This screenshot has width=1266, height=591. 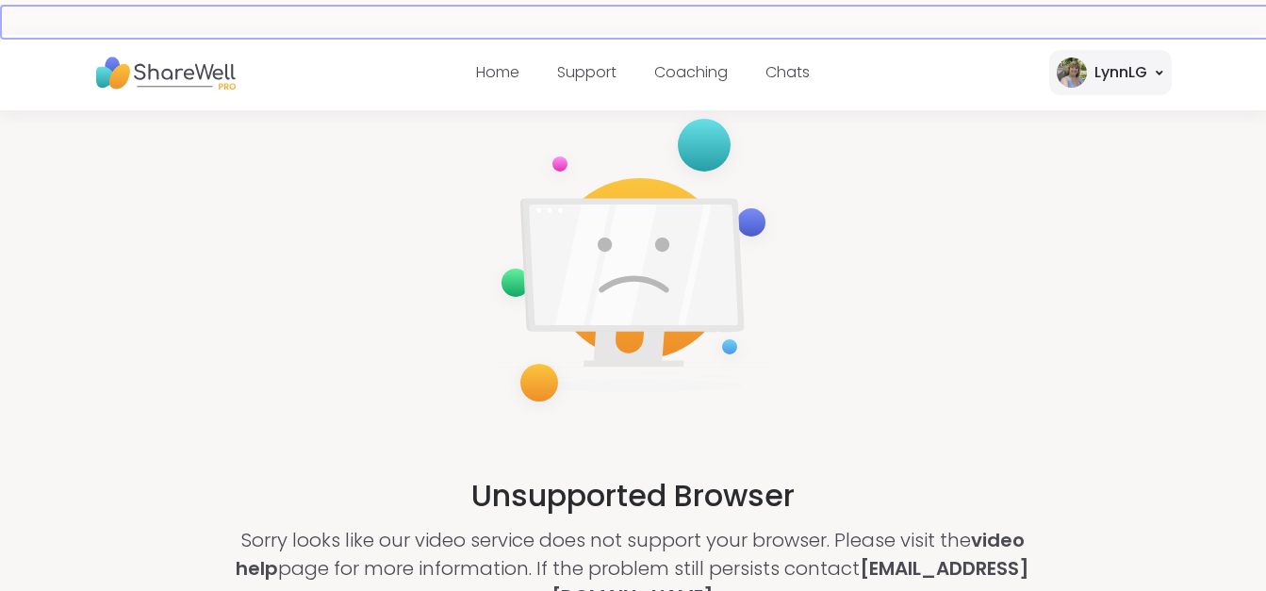 What do you see at coordinates (691, 72) in the screenshot?
I see `a: Coaching` at bounding box center [691, 72].